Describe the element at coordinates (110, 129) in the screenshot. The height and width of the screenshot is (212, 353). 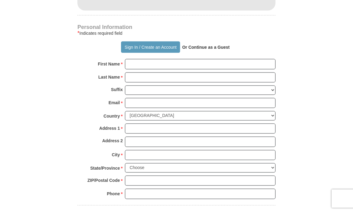
I see `strong: Address 1` at that location.